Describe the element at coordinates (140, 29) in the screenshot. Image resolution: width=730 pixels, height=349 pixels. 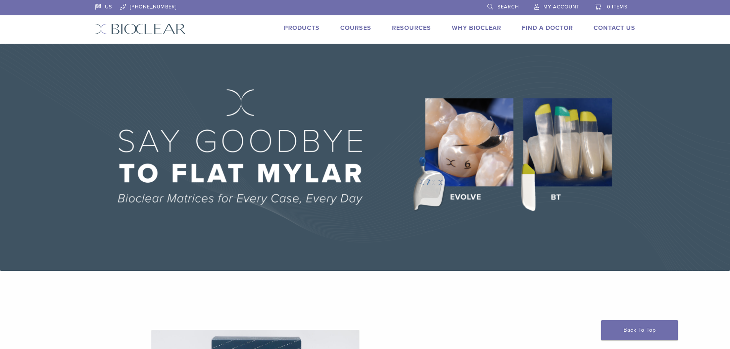
I see `img: Bioclear` at that location.